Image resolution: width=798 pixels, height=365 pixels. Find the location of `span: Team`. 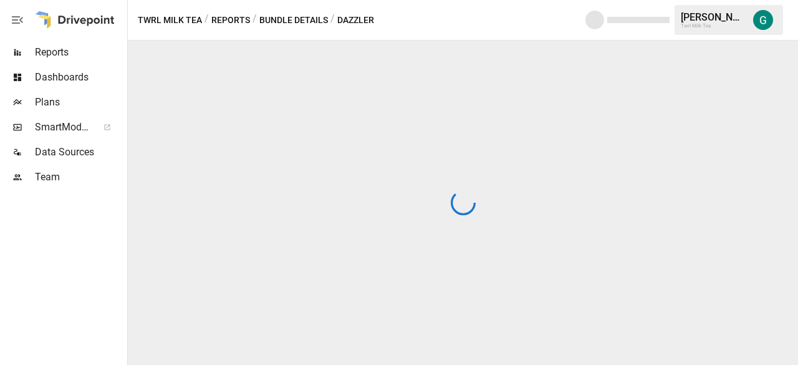

span: Team is located at coordinates (80, 177).